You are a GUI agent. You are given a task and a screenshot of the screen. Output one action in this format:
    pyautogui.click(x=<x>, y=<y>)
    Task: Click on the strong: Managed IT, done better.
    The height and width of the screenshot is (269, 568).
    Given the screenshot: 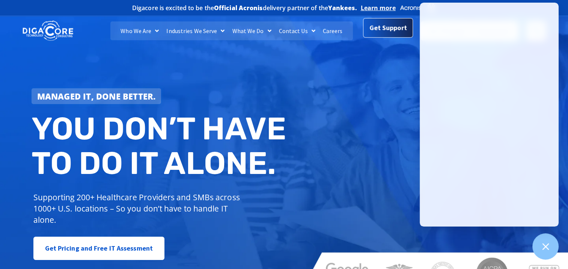 What is the action you would take?
    pyautogui.click(x=97, y=96)
    